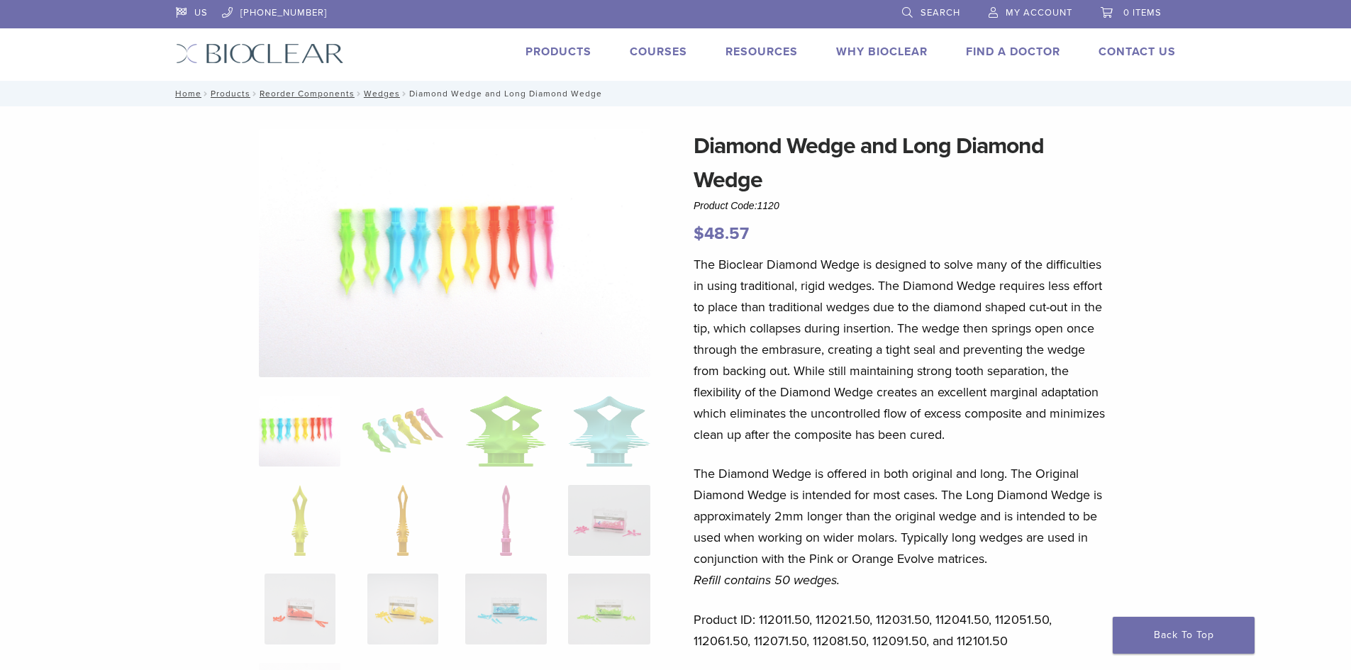  I want to click on a: Back To Top, so click(1183, 635).